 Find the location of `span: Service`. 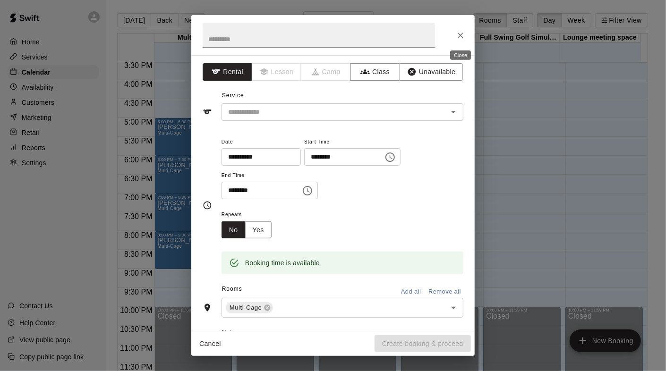

span: Service is located at coordinates (233, 95).